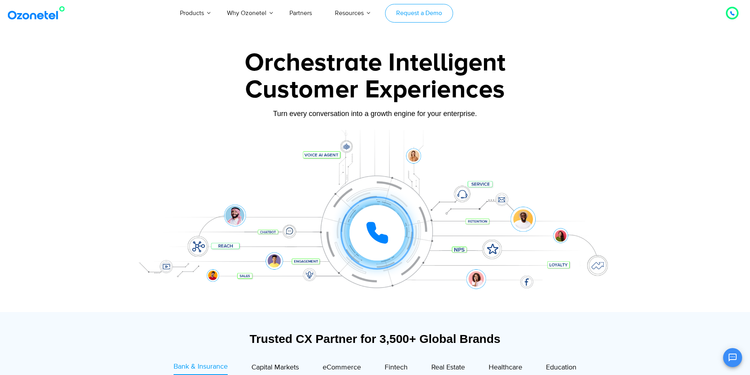 This screenshot has height=375, width=750. What do you see at coordinates (375, 90) in the screenshot?
I see `div: Customer Experiences` at bounding box center [375, 90].